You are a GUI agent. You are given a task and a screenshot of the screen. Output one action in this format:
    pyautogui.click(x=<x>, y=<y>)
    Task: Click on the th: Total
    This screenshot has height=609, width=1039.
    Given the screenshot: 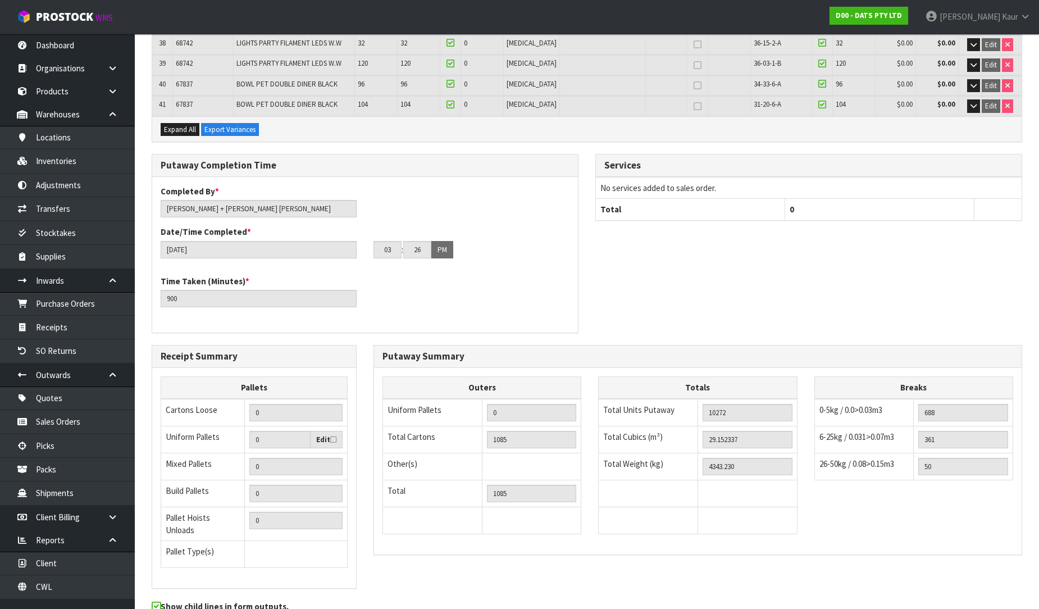 What is the action you would take?
    pyautogui.click(x=690, y=210)
    